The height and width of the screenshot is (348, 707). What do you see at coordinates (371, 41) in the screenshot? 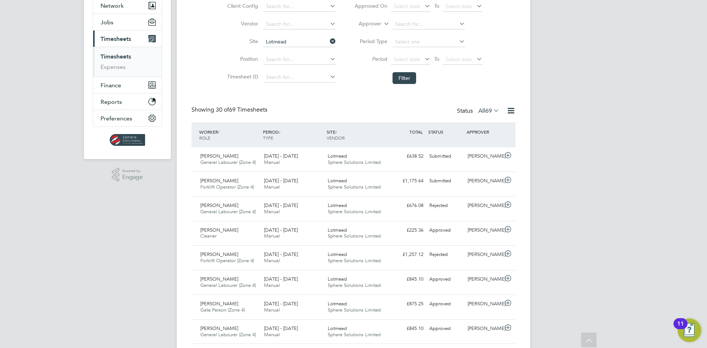
I see `label: Period Type` at bounding box center [371, 41].